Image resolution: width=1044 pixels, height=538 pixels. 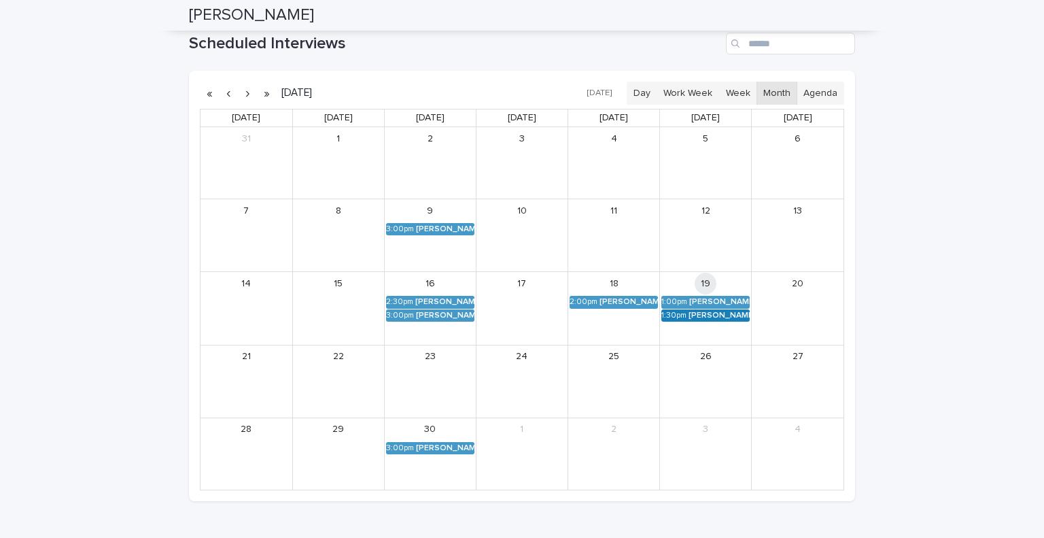 I want to click on td: September 30, 2025, so click(x=430, y=453).